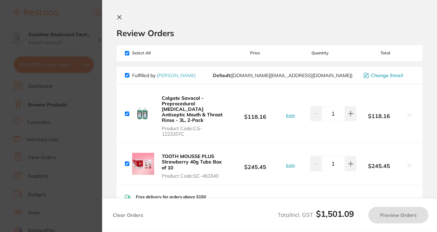 The height and width of the screenshot is (232, 437). I want to click on button: Clear Orders, so click(128, 215).